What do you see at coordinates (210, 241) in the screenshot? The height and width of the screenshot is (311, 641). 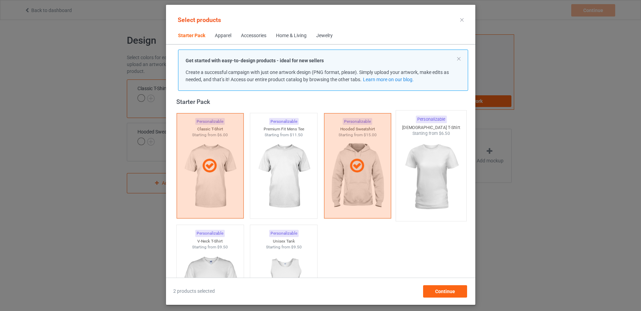 I see `div: V-Neck T-Shirt` at bounding box center [210, 241].